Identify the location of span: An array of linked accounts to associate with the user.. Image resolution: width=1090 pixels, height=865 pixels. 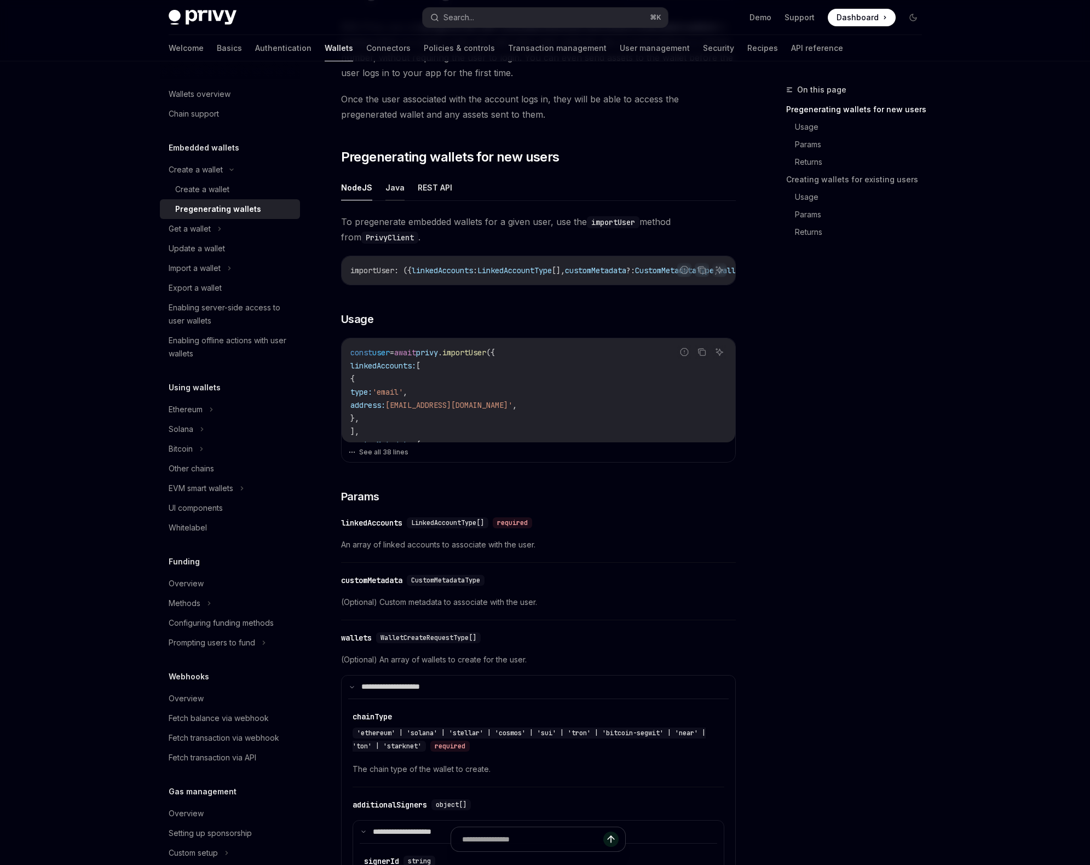
(538, 545).